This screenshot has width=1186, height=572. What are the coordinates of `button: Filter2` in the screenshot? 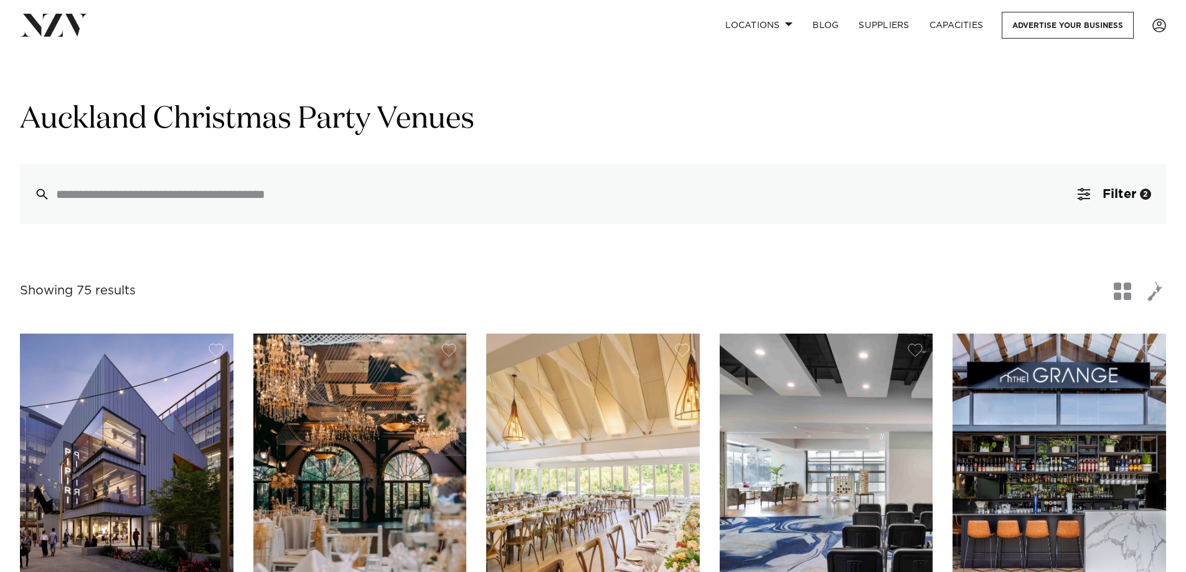 It's located at (1114, 194).